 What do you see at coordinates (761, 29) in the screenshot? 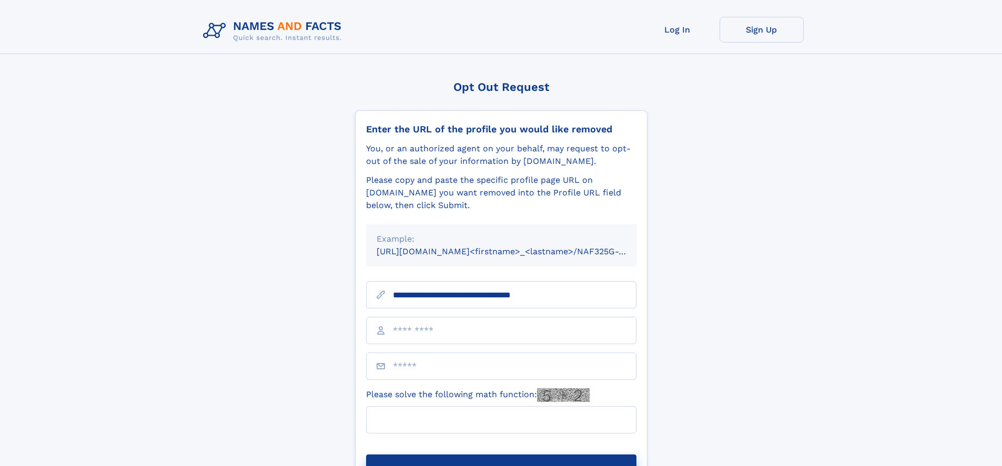
I see `a: Sign Up` at bounding box center [761, 29].